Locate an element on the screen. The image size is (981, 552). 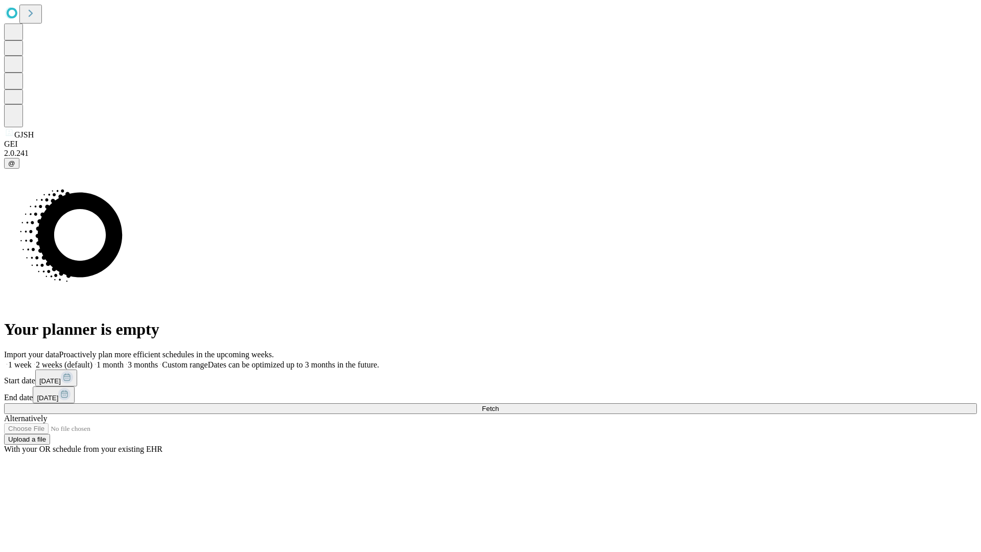
span: Fetch is located at coordinates (490, 408).